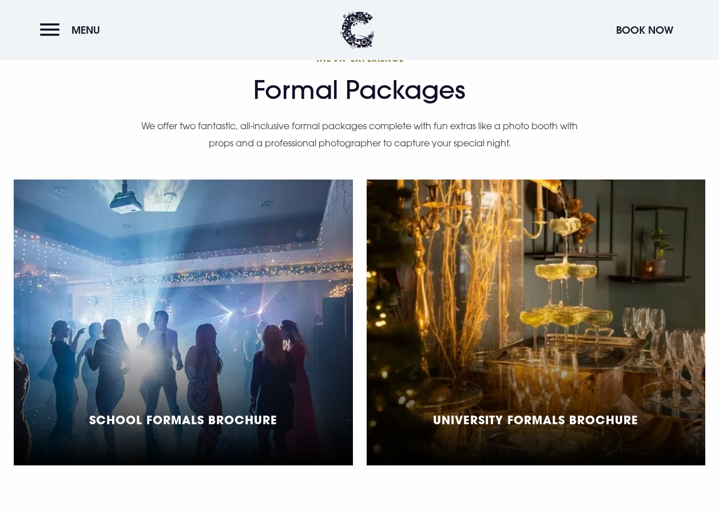 This screenshot has width=719, height=518. Describe the element at coordinates (183, 322) in the screenshot. I see `a: School Formals Brochure` at that location.